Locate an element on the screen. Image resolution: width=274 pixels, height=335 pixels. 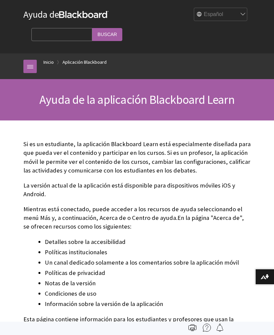
span: Ayuda de la aplicación Blackboard Learn is located at coordinates (137, 99).